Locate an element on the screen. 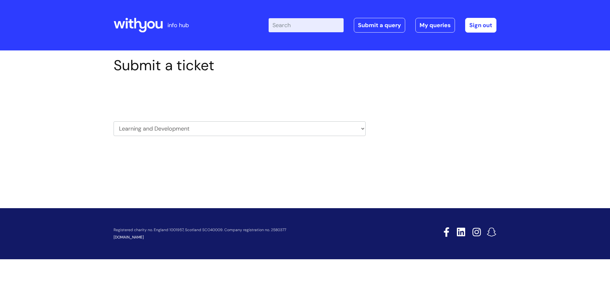 Image resolution: width=610 pixels, height=295 pixels. input: Search is located at coordinates (306, 25).